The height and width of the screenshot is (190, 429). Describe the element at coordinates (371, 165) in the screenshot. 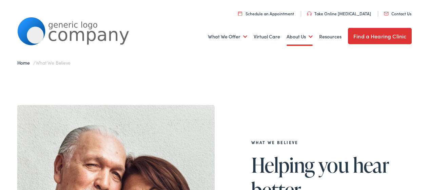

I see `span: hear` at that location.